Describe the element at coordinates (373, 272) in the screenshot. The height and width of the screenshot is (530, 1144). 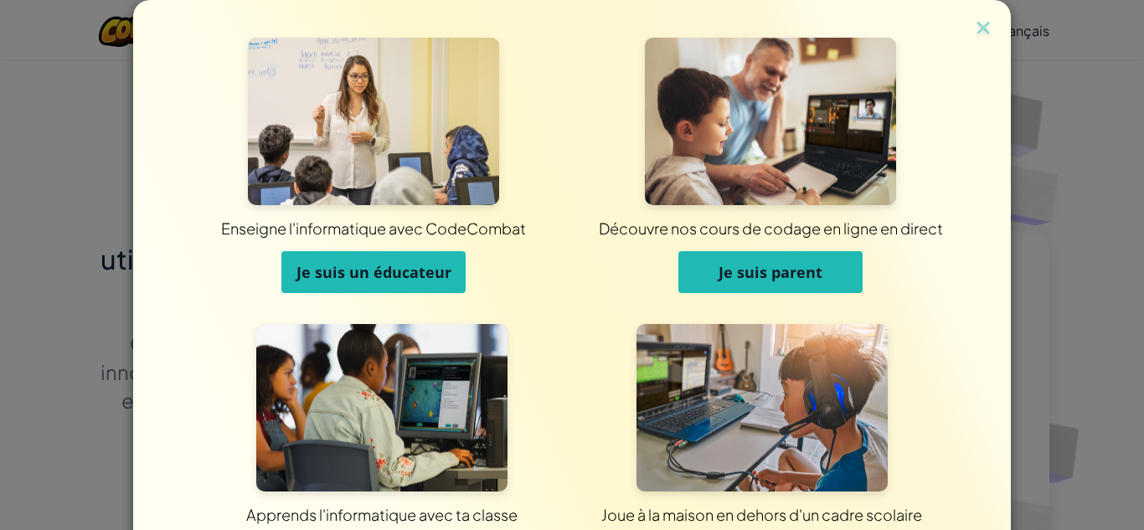
I see `button: Je suis un éducateur` at that location.